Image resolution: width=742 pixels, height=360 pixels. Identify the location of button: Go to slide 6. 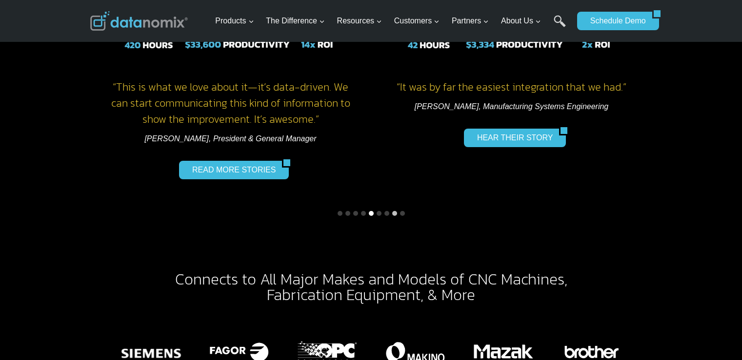
(379, 214).